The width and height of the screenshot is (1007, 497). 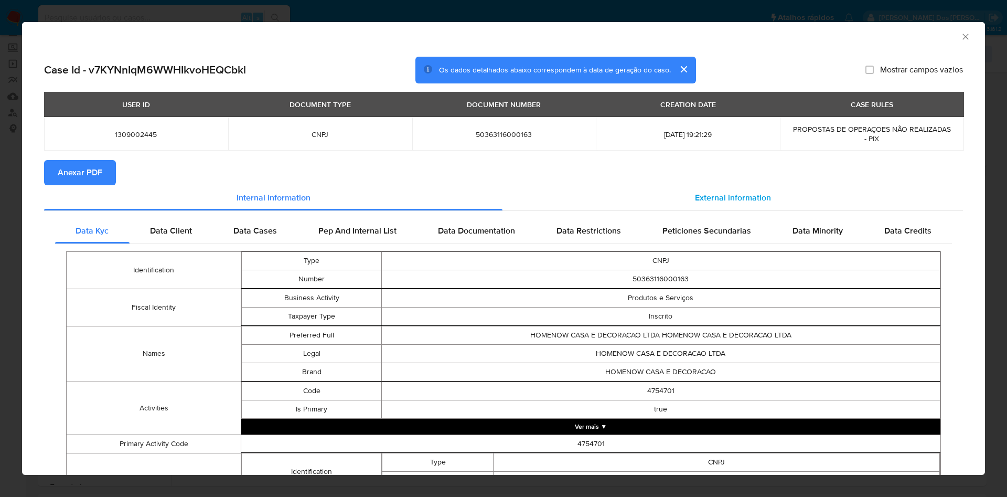 I want to click on h2: Case Id - v7KYNnIqM6WWHIkvoHEQCbkl, so click(x=145, y=70).